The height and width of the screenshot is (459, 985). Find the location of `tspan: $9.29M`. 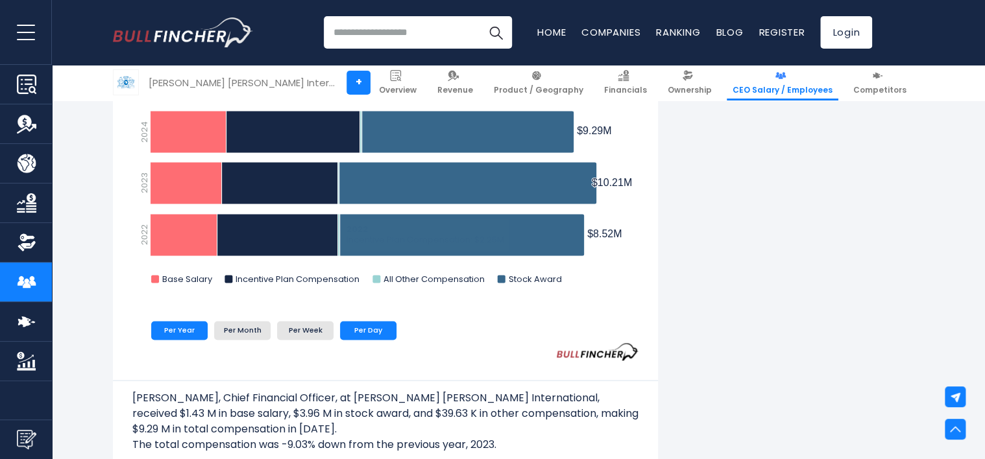

tspan: $9.29M is located at coordinates (593, 130).